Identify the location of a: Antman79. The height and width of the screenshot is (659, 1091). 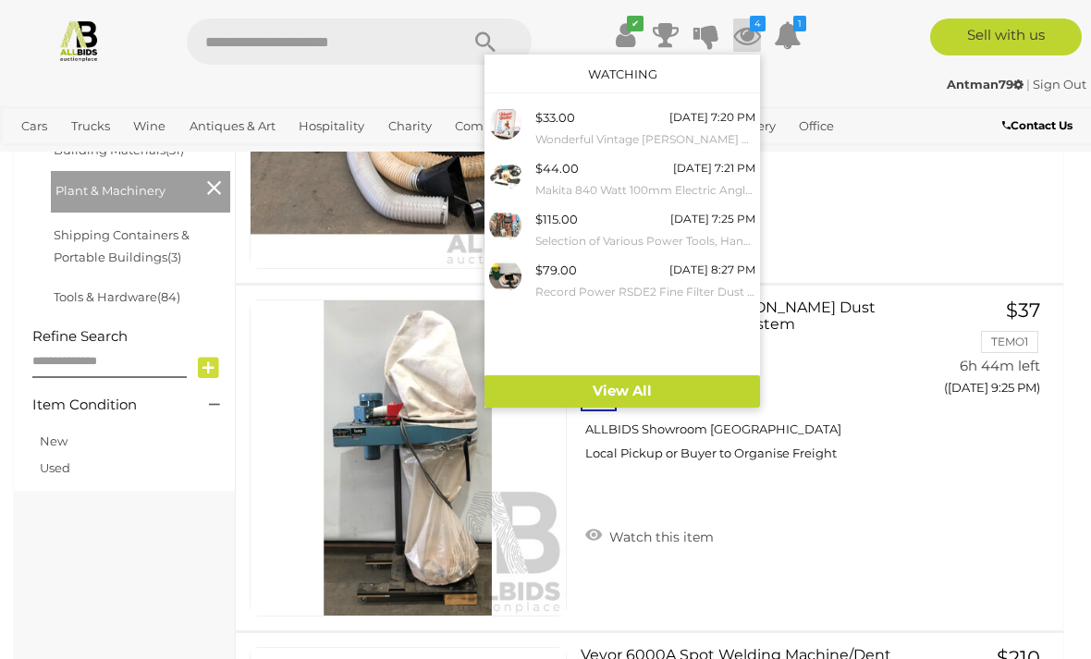
(986, 84).